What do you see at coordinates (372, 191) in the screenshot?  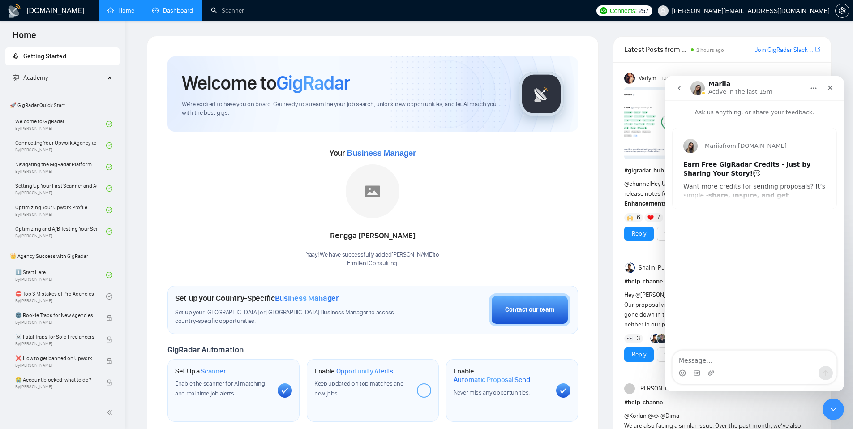 I see `img: placeholder.png` at bounding box center [372, 191].